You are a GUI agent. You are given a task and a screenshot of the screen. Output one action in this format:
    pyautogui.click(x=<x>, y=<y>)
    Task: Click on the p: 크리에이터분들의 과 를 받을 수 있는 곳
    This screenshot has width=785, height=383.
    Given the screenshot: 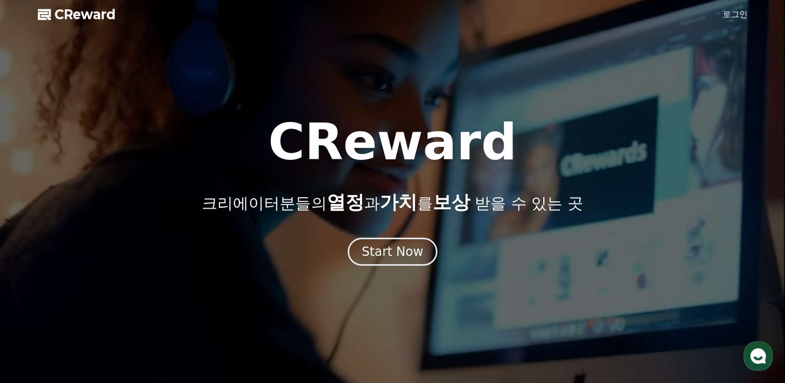 What is the action you would take?
    pyautogui.click(x=392, y=202)
    